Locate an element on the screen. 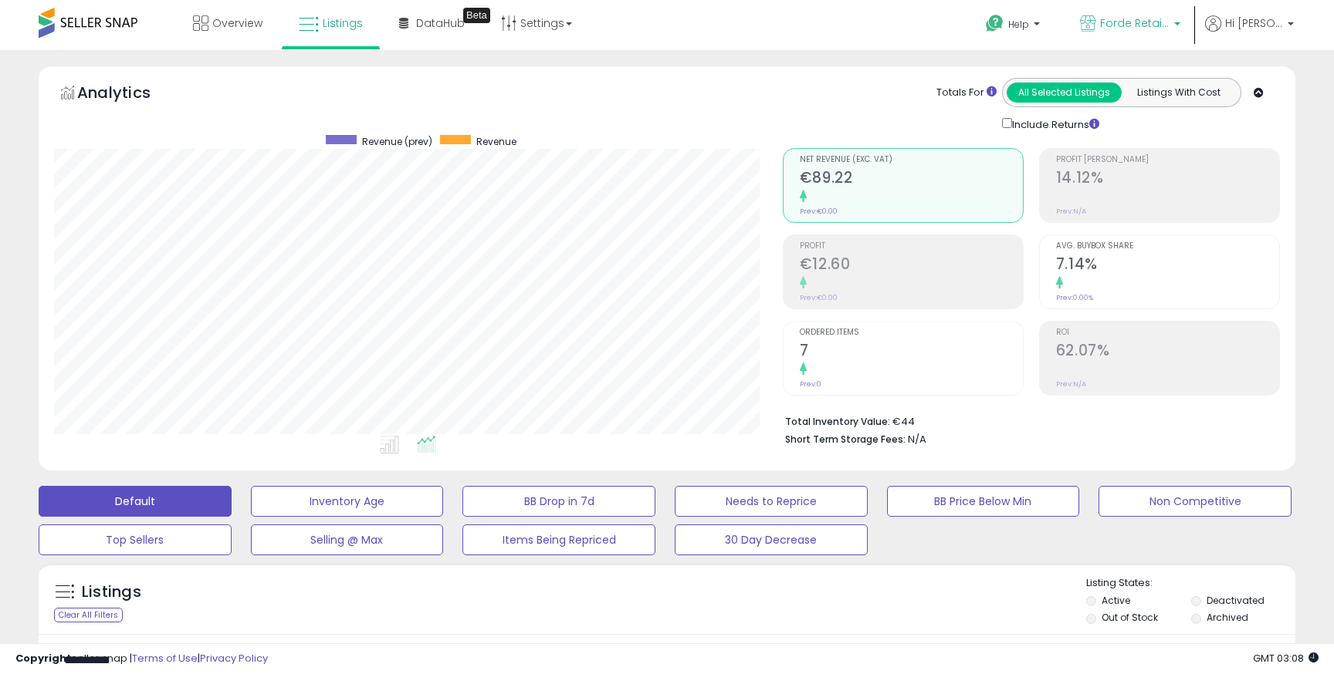  button: Needs to Reprice is located at coordinates (771, 502).